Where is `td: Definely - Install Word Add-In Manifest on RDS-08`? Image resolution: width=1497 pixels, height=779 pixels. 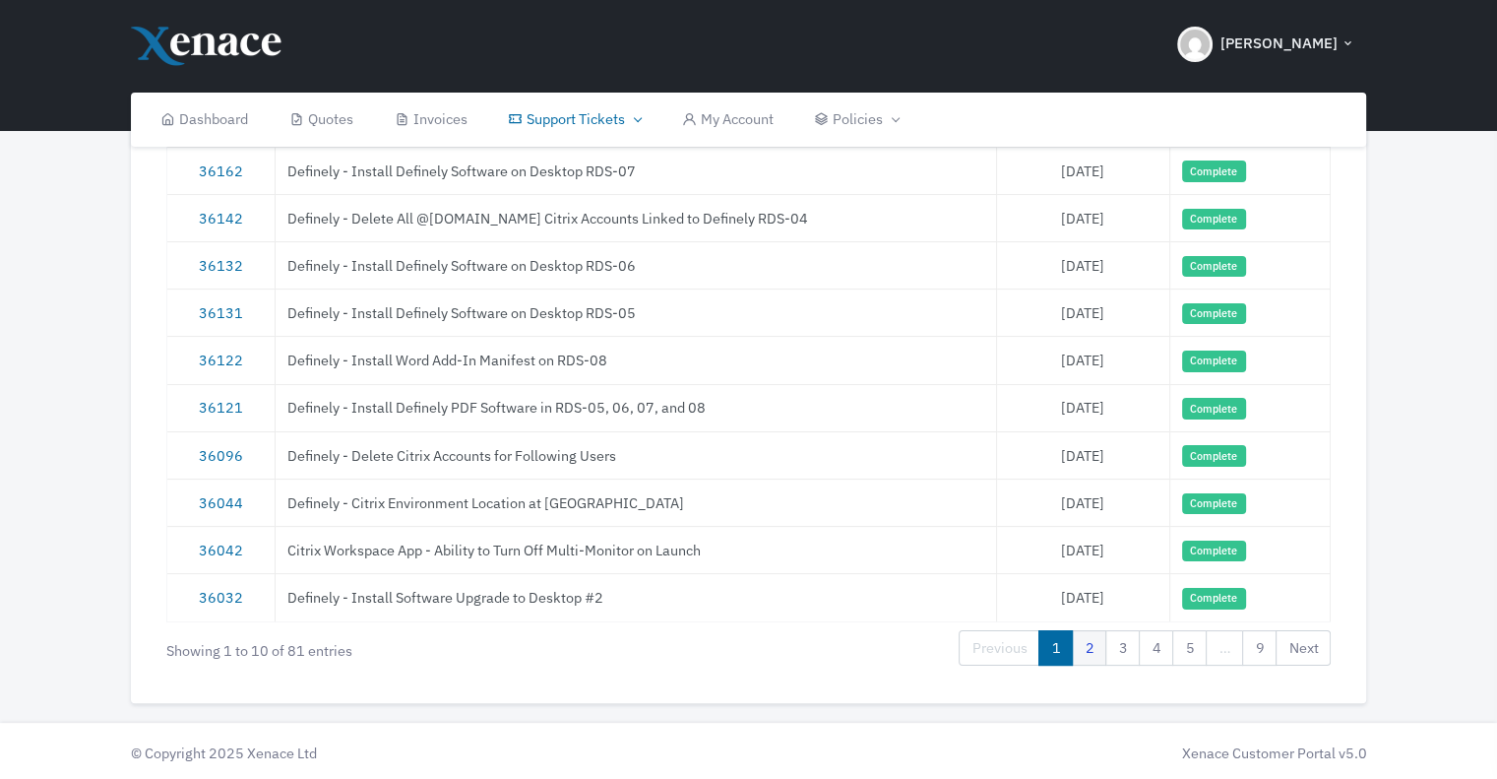 td: Definely - Install Word Add-In Manifest on RDS-08 is located at coordinates (636, 359).